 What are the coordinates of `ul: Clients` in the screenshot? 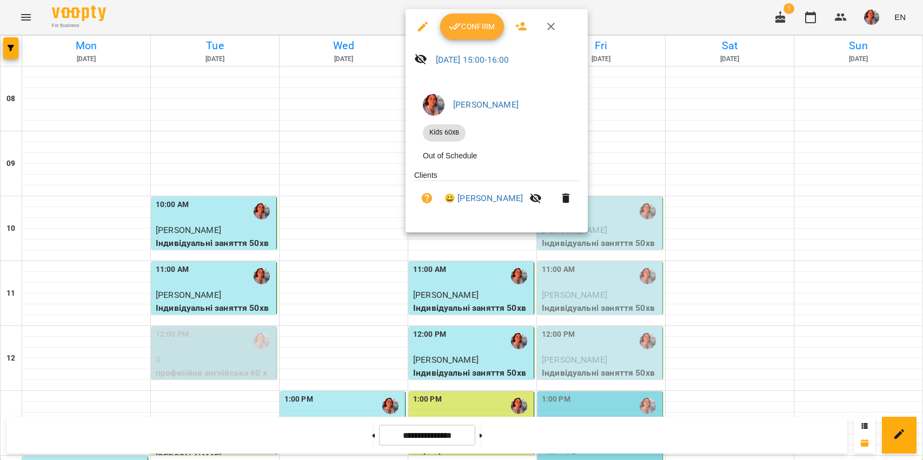 It's located at (496, 195).